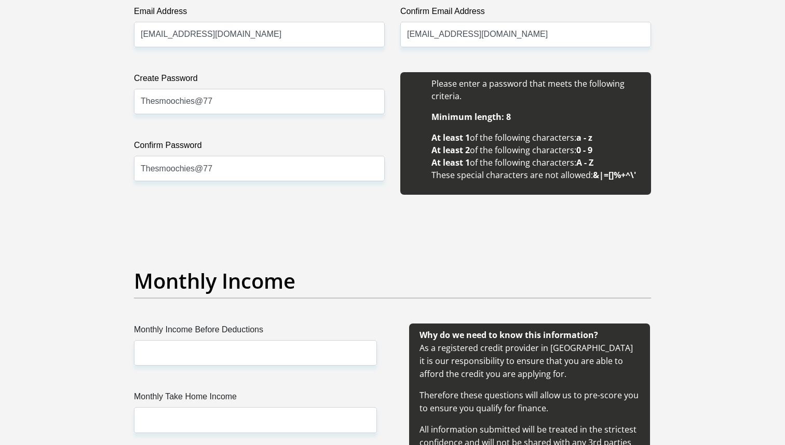 The width and height of the screenshot is (785, 445). What do you see at coordinates (451, 150) in the screenshot?
I see `b: At least 2` at bounding box center [451, 150].